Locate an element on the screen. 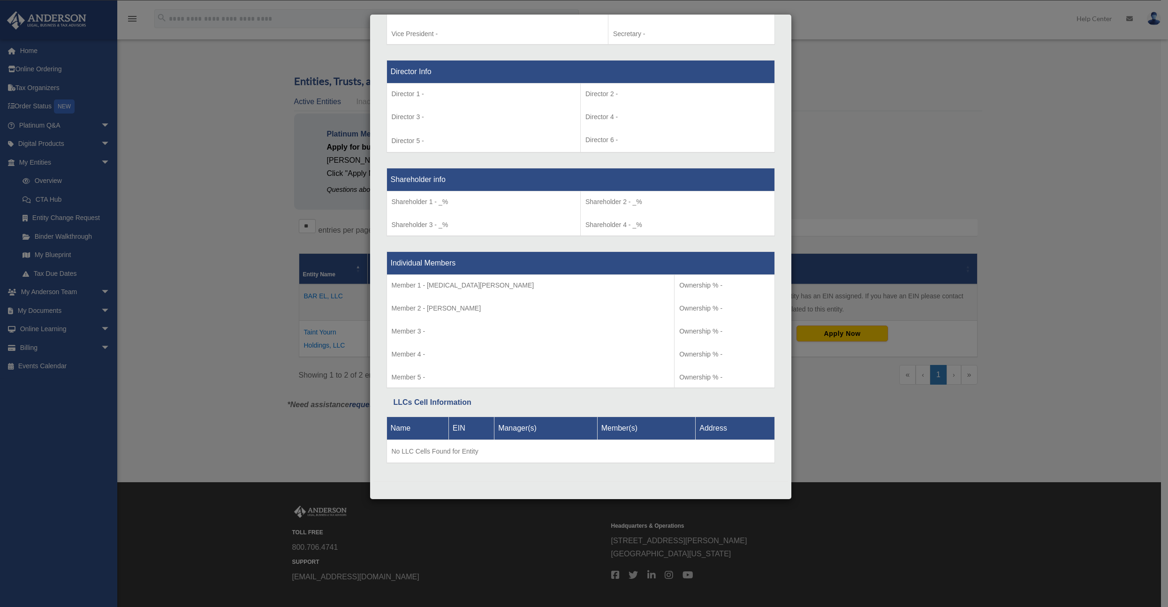 The image size is (1168, 607). p: Director 2 - is located at coordinates (677, 94).